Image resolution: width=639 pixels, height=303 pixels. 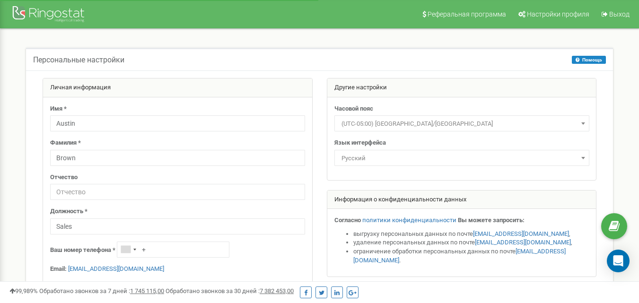 What do you see at coordinates (69, 211) in the screenshot?
I see `label: Должность *` at bounding box center [69, 211].